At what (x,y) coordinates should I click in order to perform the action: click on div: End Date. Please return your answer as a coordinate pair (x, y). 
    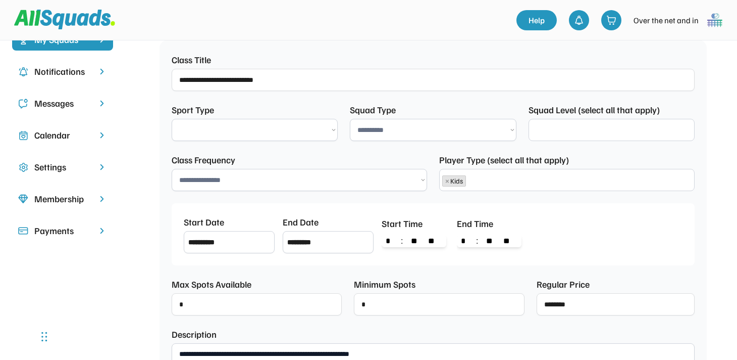
    Looking at the image, I should click on (301, 222).